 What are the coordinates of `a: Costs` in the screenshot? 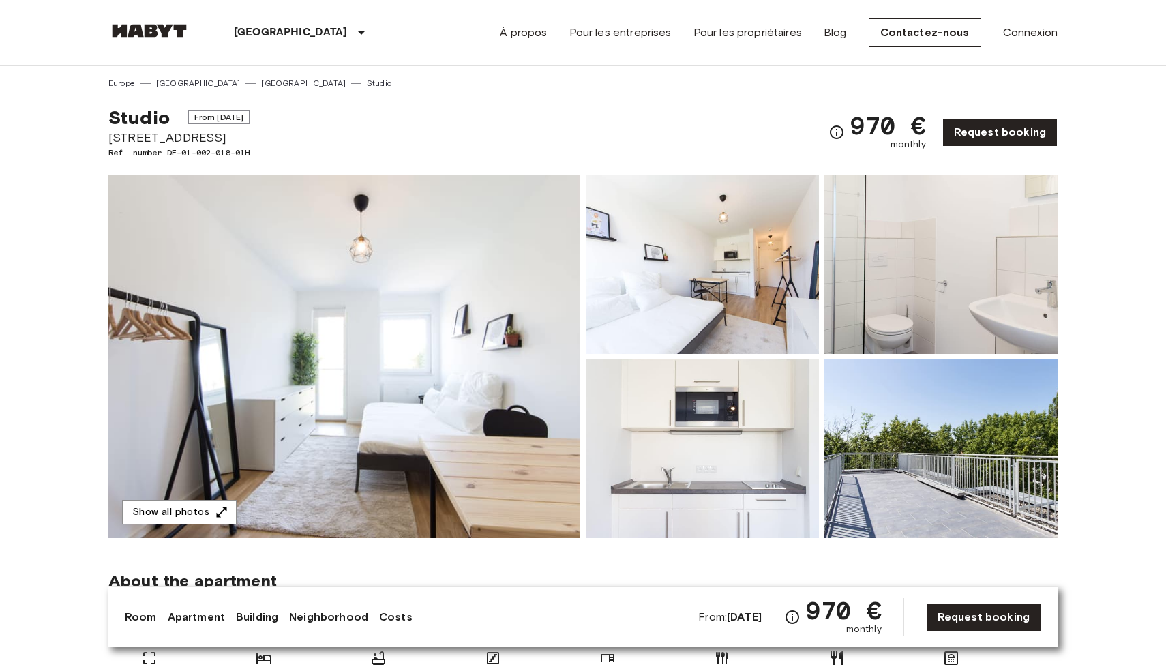 It's located at (396, 617).